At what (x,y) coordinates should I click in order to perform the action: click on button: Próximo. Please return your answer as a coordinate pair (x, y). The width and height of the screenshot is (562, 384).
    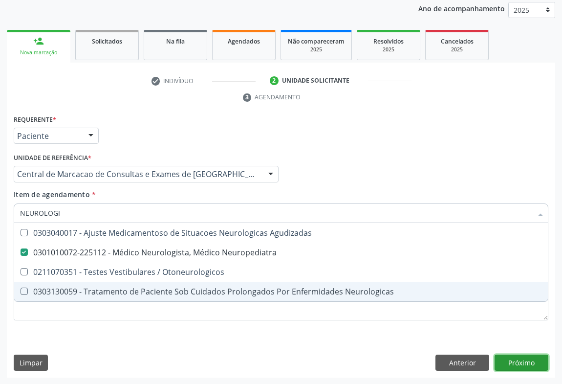
    Looking at the image, I should click on (521, 363).